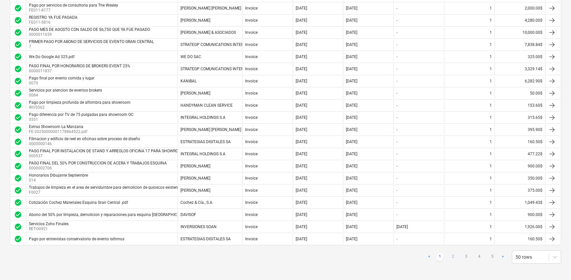  I want to click on div: Honorarios Dibujante Septiembre, so click(58, 175).